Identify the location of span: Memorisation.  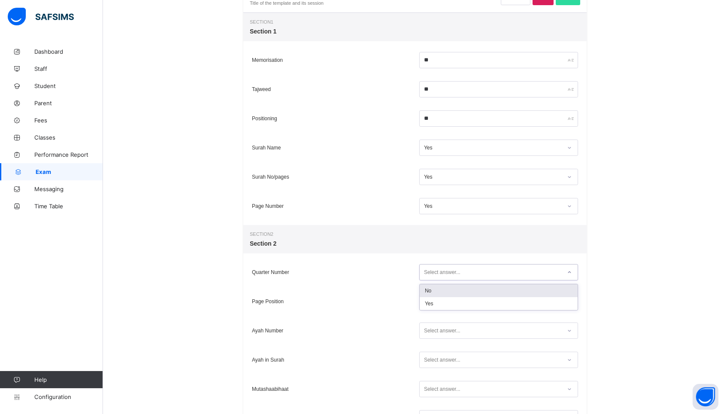
(267, 60).